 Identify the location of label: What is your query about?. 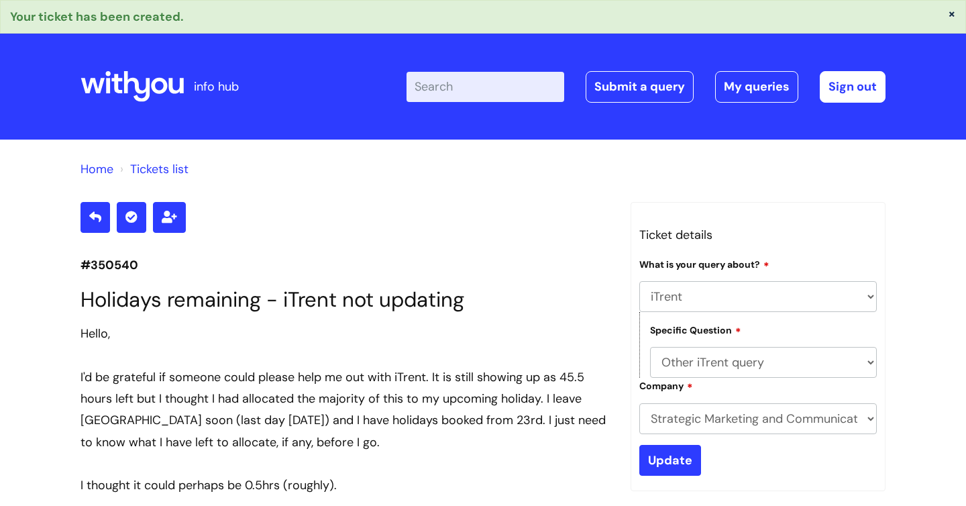
(705, 264).